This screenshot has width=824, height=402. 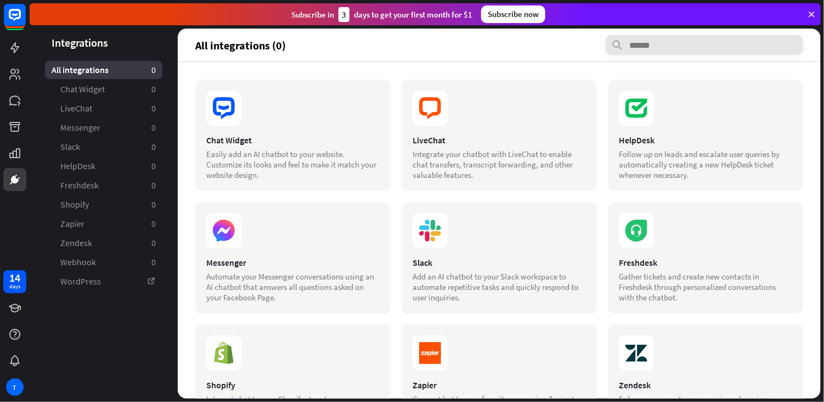 I want to click on span: Zapier, so click(x=72, y=223).